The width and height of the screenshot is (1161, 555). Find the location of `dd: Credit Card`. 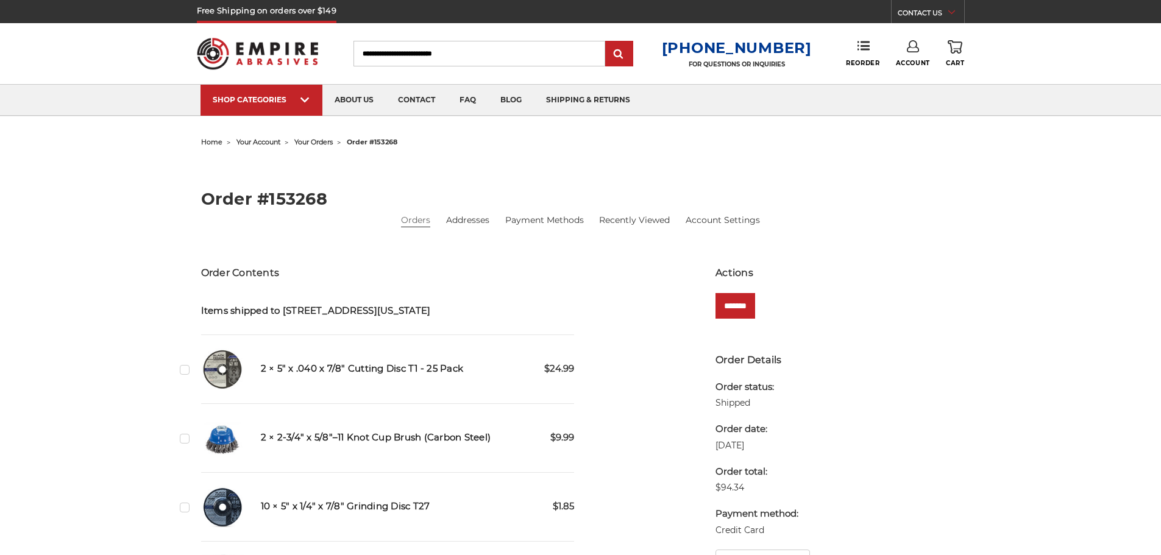

dd: Credit Card is located at coordinates (757, 530).